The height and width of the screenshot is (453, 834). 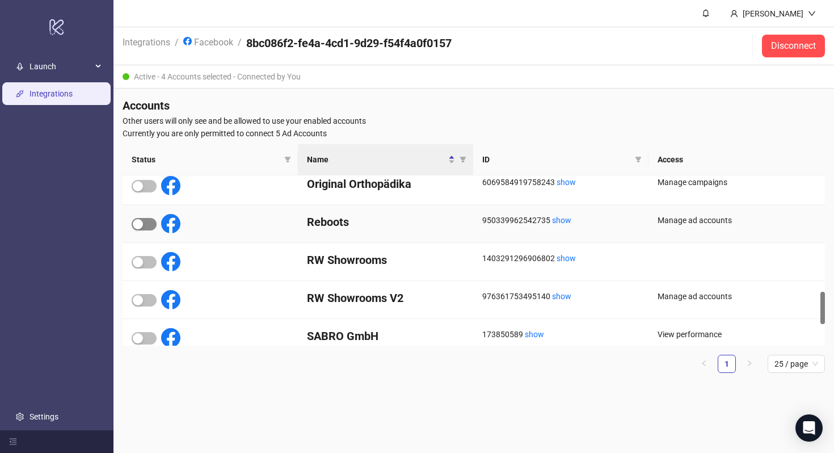 What do you see at coordinates (704, 364) in the screenshot?
I see `button: left` at bounding box center [704, 364].